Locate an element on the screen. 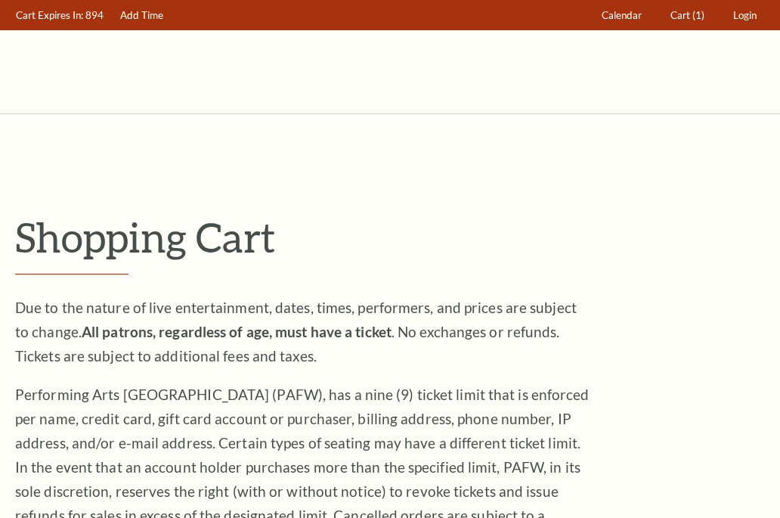 This screenshot has width=780, height=518. span: (1) is located at coordinates (699, 15).